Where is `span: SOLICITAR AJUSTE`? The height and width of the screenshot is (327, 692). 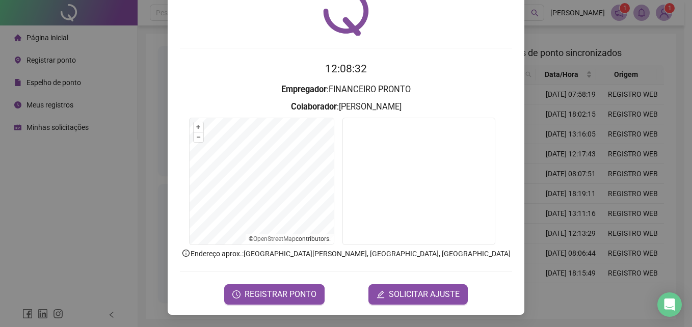
span: SOLICITAR AJUSTE is located at coordinates (424, 294).